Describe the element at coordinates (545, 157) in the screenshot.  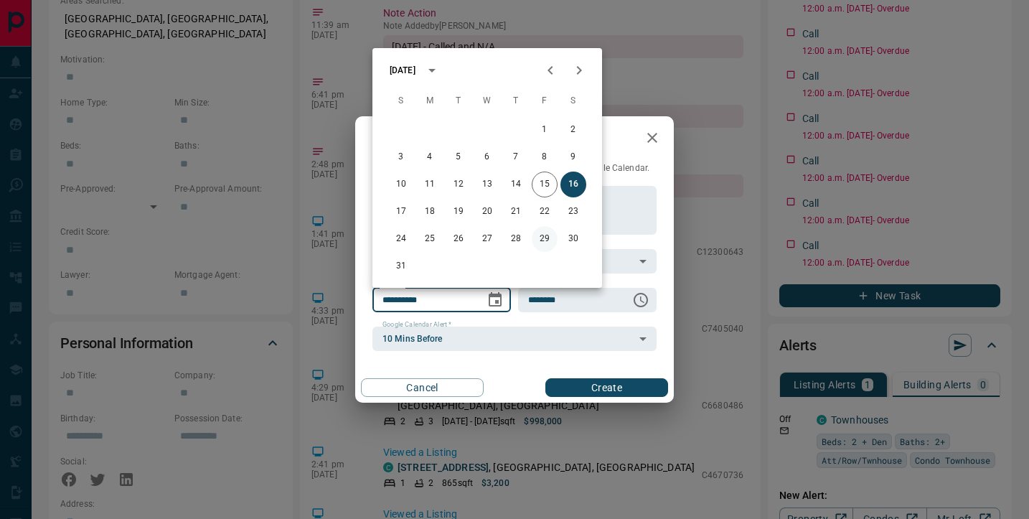
I see `button: 8` at that location.